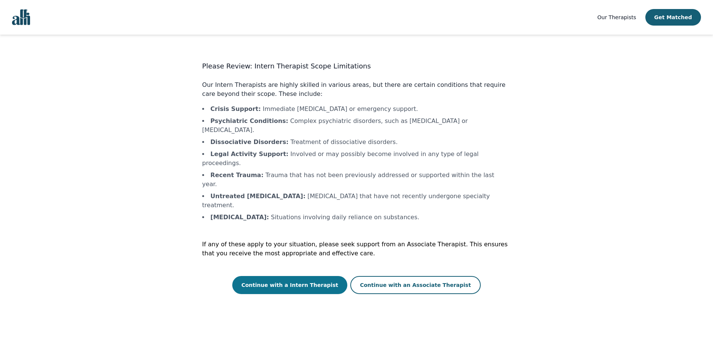 The image size is (713, 364). What do you see at coordinates (356, 66) in the screenshot?
I see `h3: Please Review: Intern Therapist Scope Limitations` at bounding box center [356, 66].